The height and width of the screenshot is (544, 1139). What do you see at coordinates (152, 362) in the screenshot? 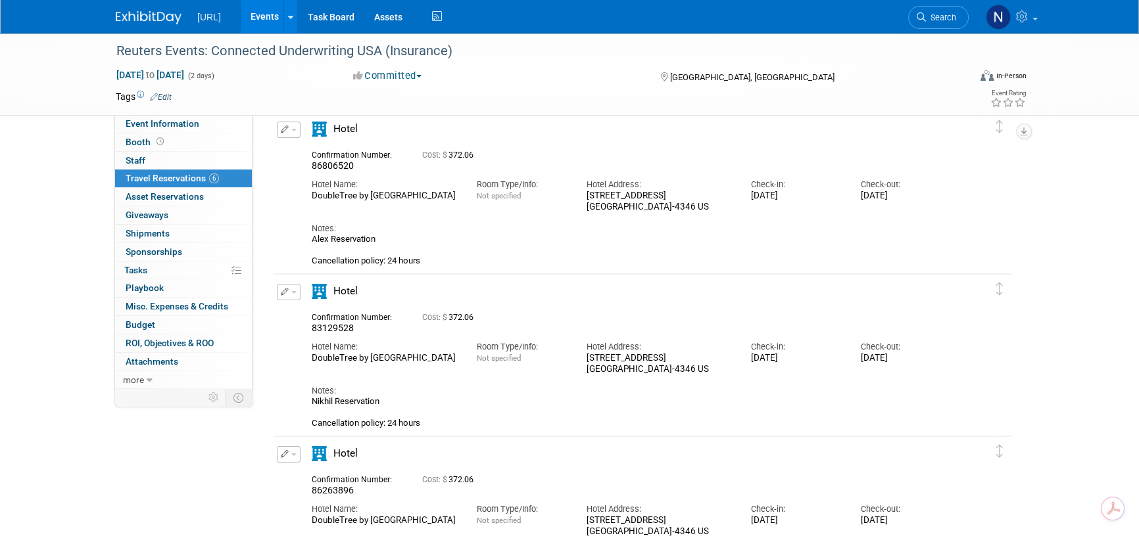
I see `span: Attachments` at bounding box center [152, 362].